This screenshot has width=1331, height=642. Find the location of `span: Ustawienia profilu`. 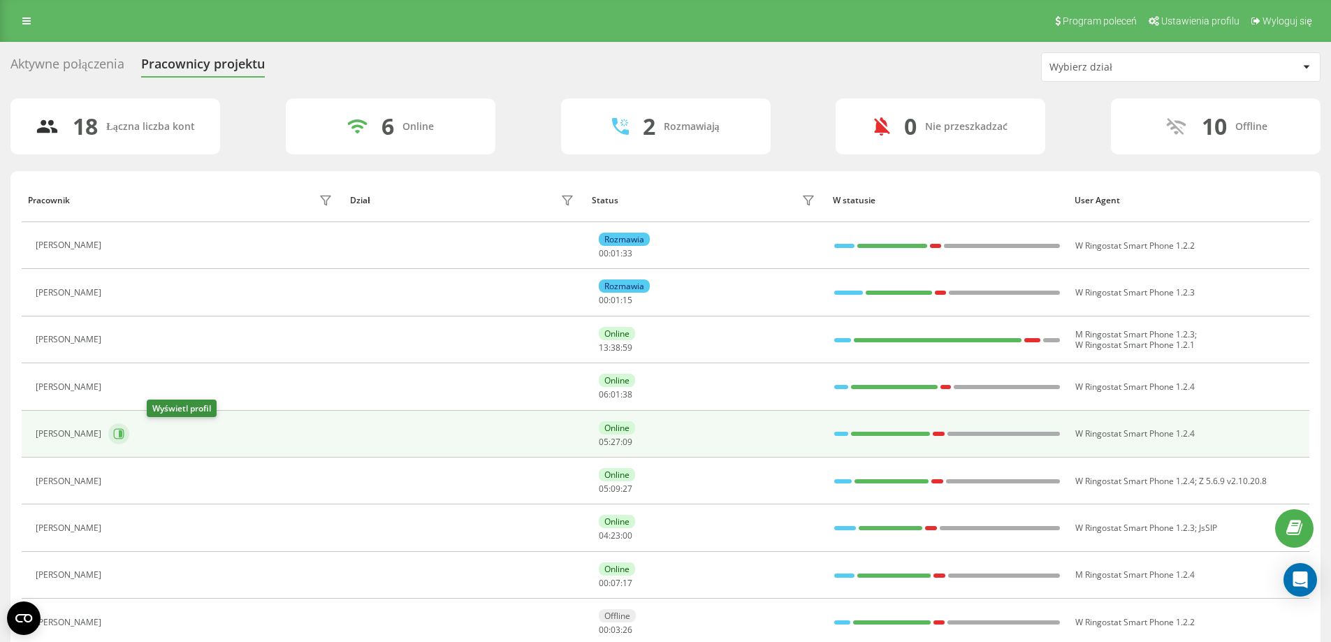

span: Ustawienia profilu is located at coordinates (1200, 21).